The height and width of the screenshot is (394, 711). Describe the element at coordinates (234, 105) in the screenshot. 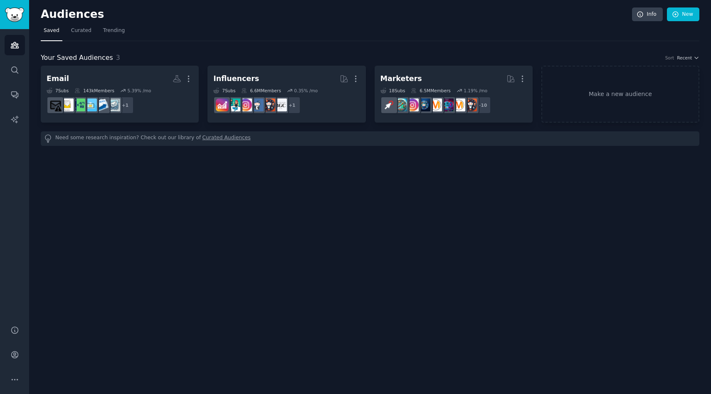

I see `img: influencermarketing` at that location.